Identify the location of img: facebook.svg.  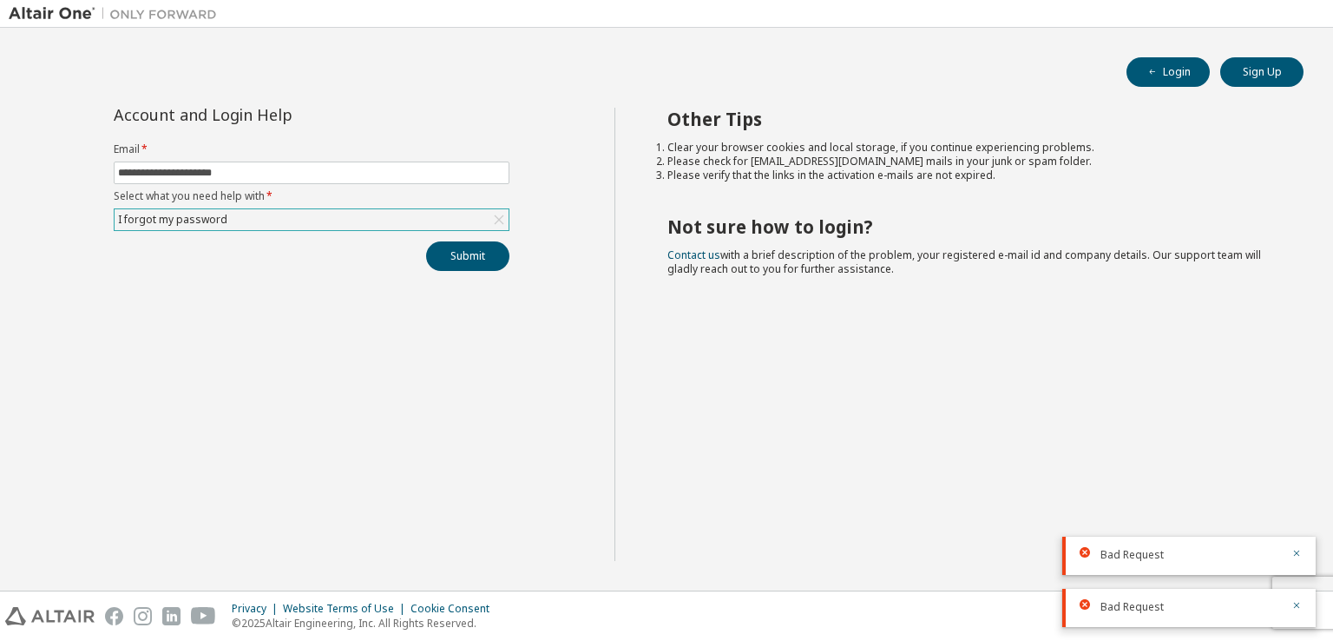
(114, 615).